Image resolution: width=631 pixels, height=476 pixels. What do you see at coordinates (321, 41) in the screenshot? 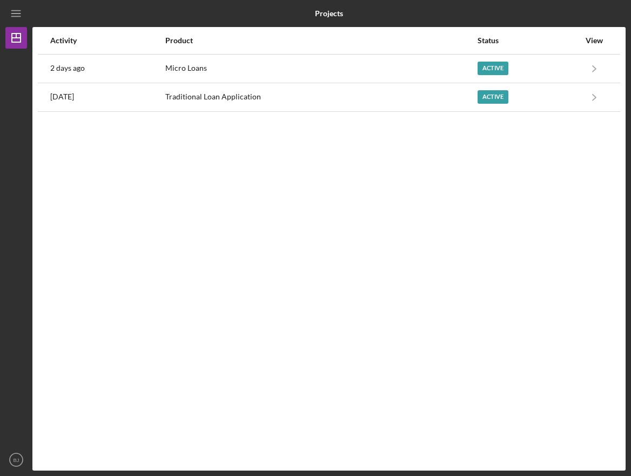
I see `div: Product` at bounding box center [321, 41].